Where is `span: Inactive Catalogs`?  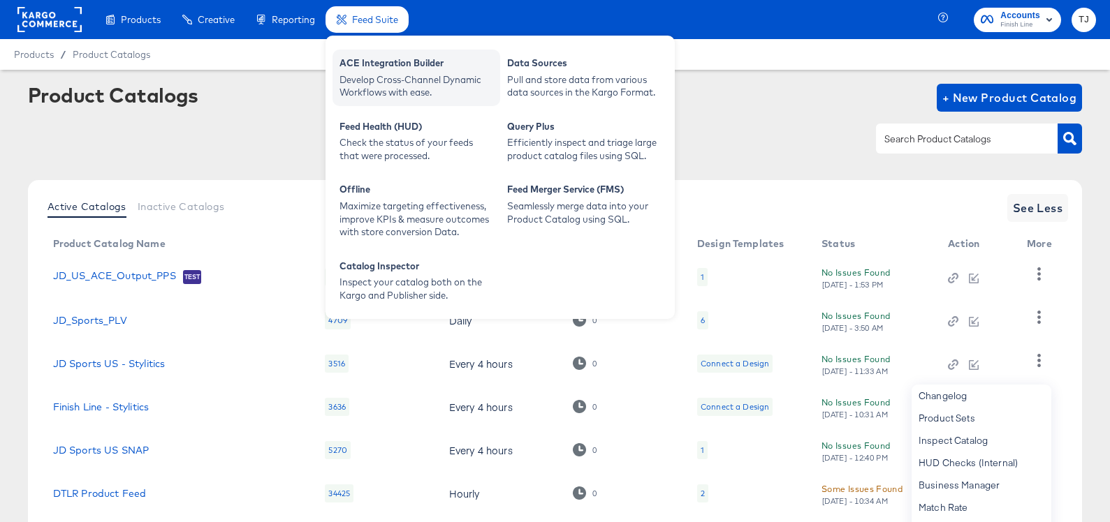
span: Inactive Catalogs is located at coordinates (181, 207).